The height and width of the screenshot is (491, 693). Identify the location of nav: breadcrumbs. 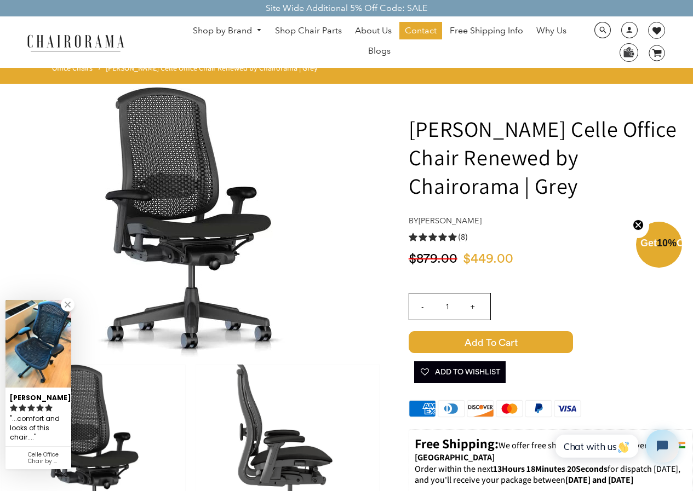
(187, 71).